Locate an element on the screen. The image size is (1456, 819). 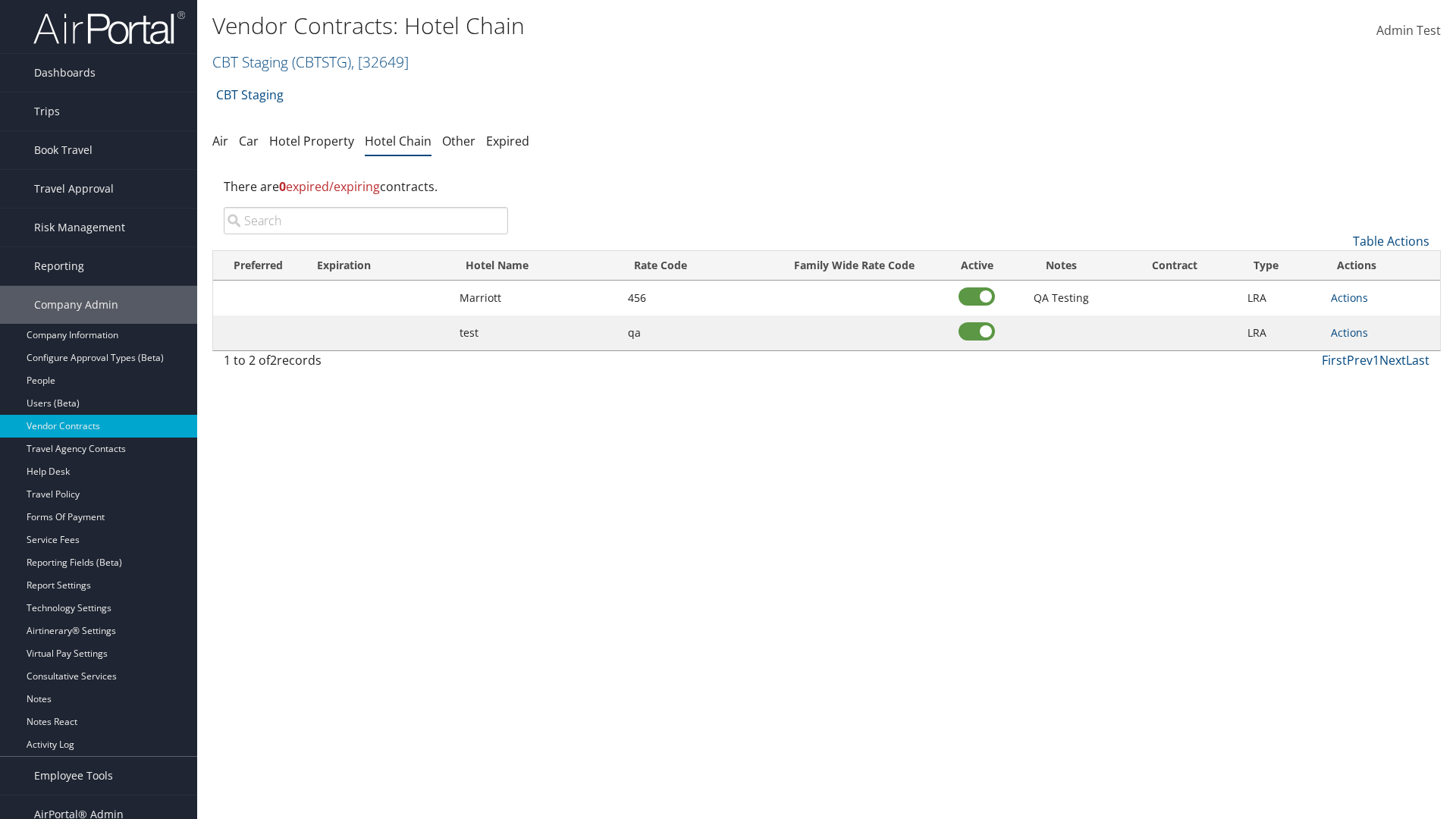
span: QA Testing is located at coordinates (1061, 297).